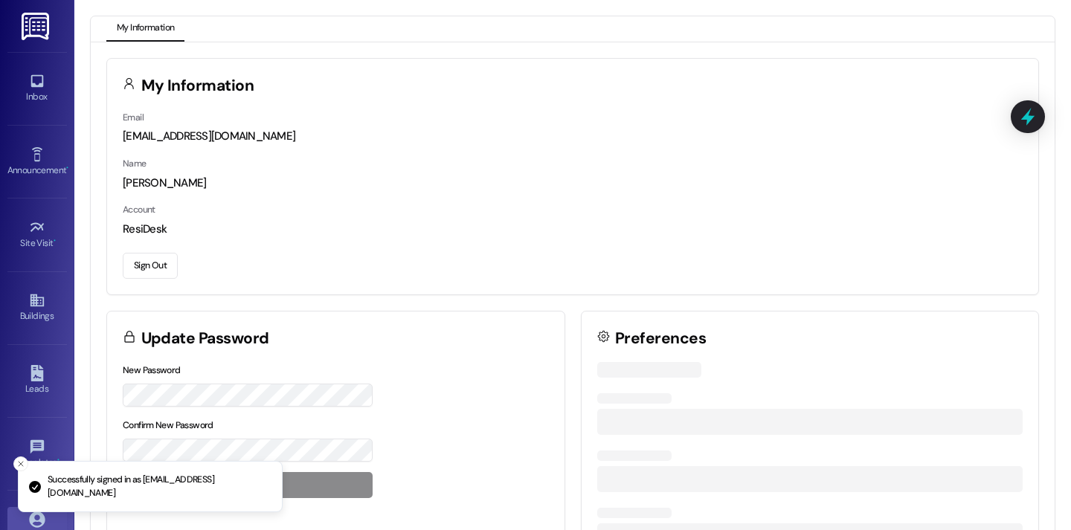  What do you see at coordinates (37, 89) in the screenshot?
I see `a: Inbox` at bounding box center [37, 89].